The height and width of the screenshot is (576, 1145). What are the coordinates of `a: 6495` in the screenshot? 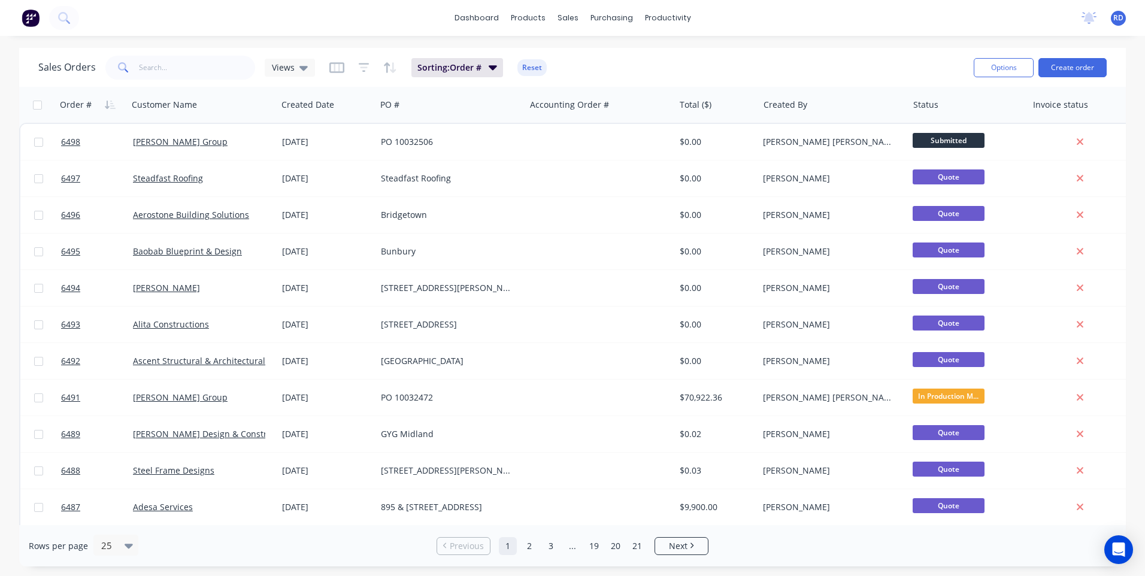 It's located at (97, 252).